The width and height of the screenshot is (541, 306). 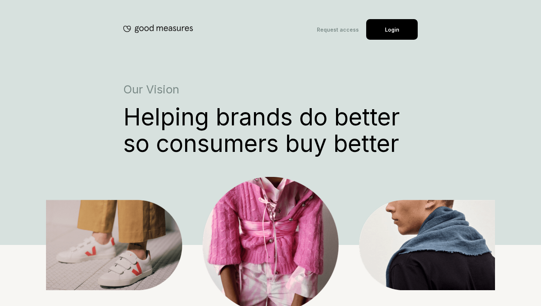 What do you see at coordinates (158, 29) in the screenshot?
I see `a: Good Measures` at bounding box center [158, 29].